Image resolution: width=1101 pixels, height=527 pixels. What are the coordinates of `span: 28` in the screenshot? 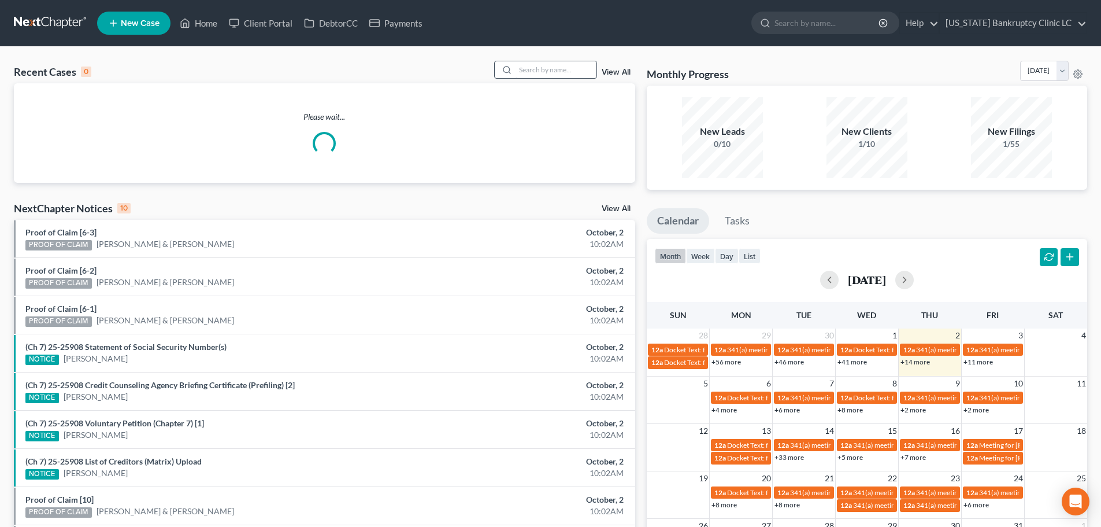 It's located at (704, 335).